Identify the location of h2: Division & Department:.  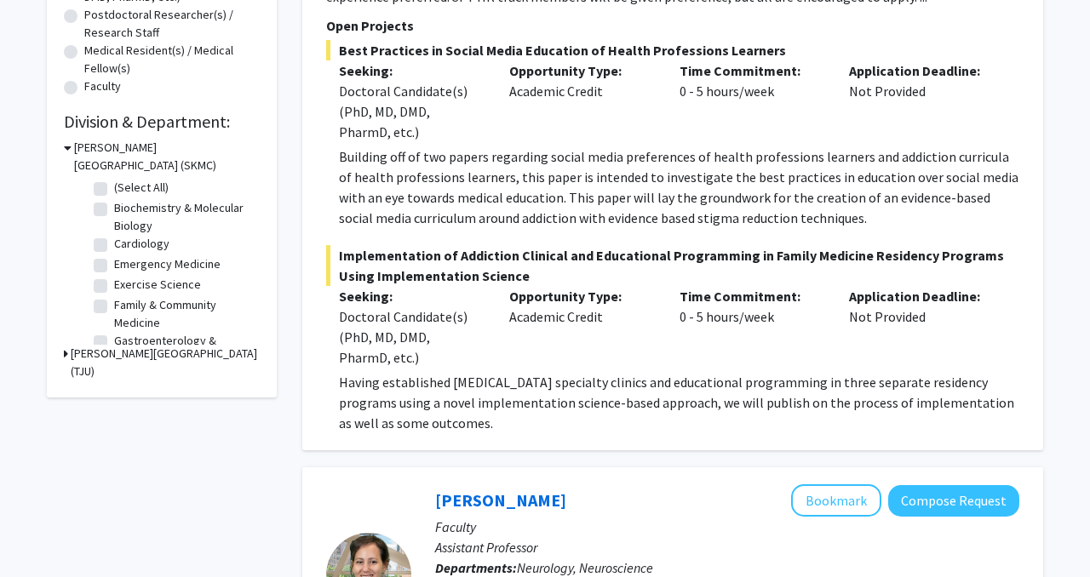
(162, 122).